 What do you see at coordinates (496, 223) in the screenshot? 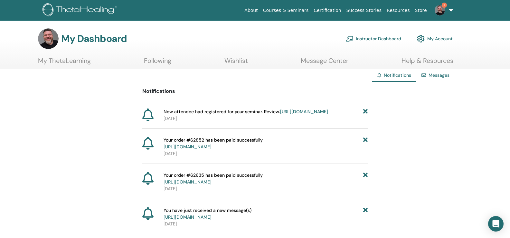
I see `div: Open Intercom Messenger` at bounding box center [496, 223].